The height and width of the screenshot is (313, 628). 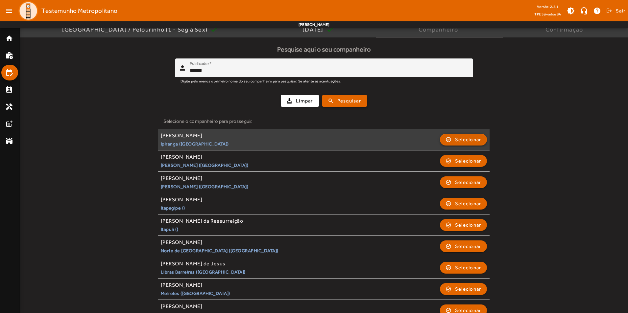 What do you see at coordinates (9, 107) in the screenshot?
I see `mat-icon: handyman` at bounding box center [9, 107].